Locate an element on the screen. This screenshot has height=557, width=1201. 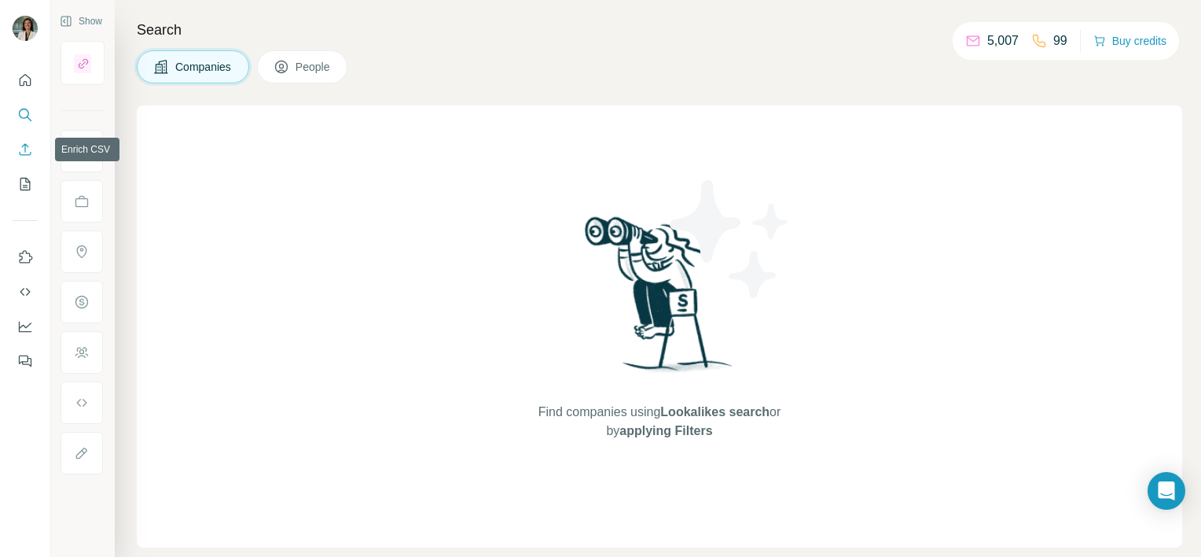
img: Surfe Illustration - Woman searching with binoculars is located at coordinates (659, 299).